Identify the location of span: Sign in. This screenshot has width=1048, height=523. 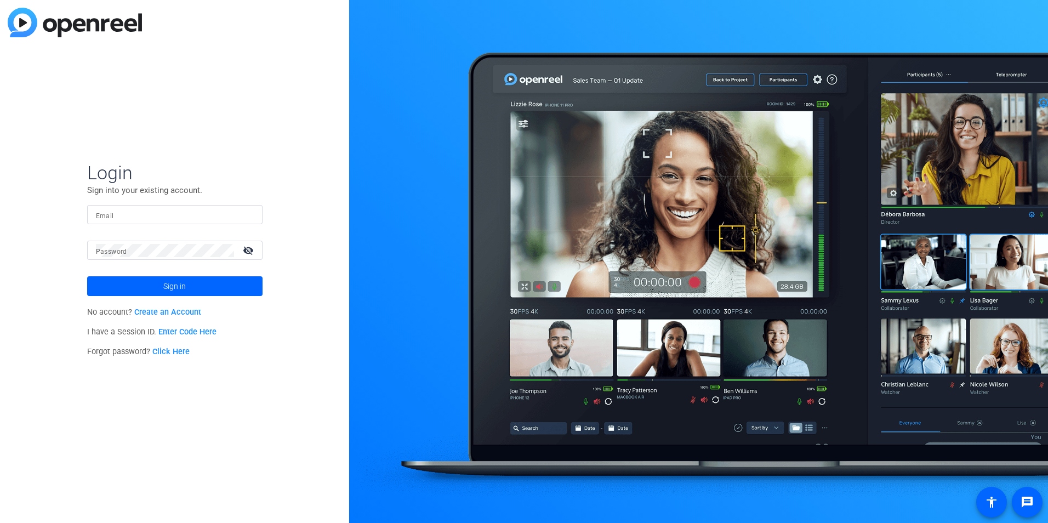
(174, 286).